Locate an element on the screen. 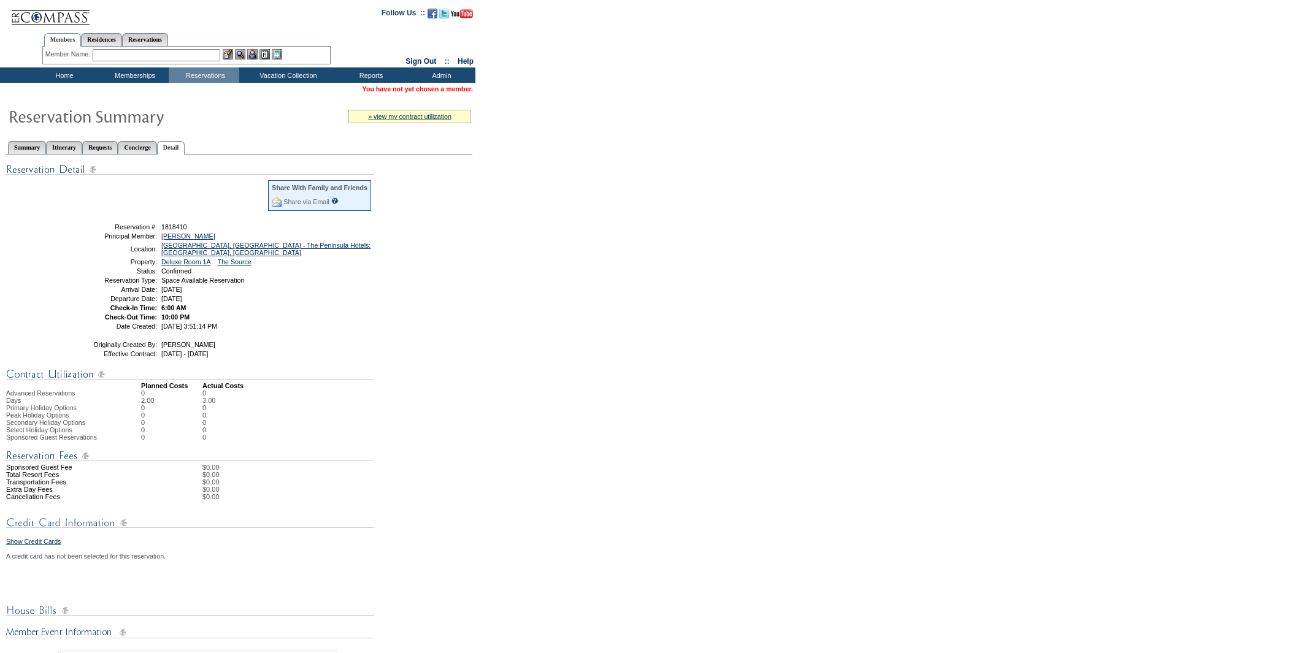 Image resolution: width=1298 pixels, height=653 pixels. td: Location: is located at coordinates (113, 249).